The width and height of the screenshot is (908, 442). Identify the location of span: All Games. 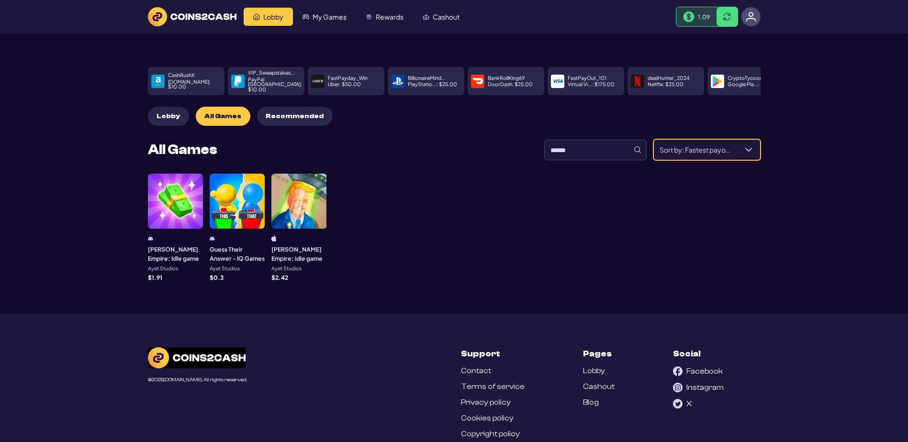
(222, 116).